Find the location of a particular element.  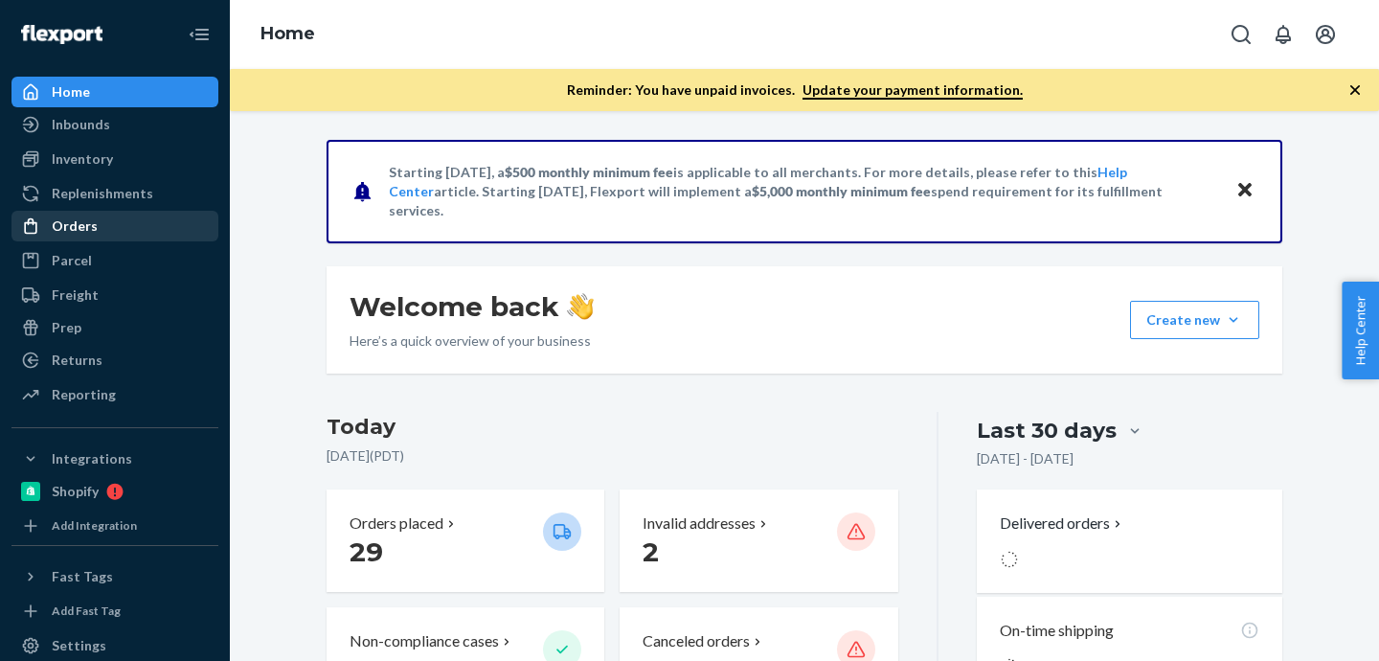

div: Last 30 days is located at coordinates (1047, 430).